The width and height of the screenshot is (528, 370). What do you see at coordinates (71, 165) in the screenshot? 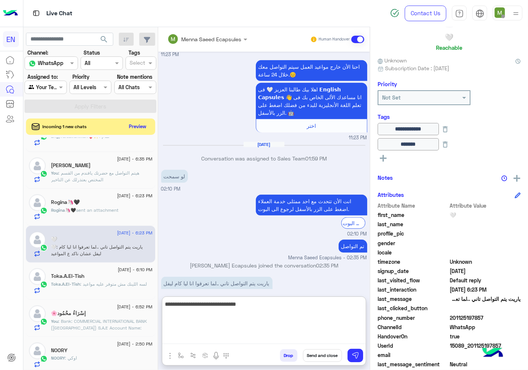
I see `h5: Marwa Omar` at bounding box center [71, 165].